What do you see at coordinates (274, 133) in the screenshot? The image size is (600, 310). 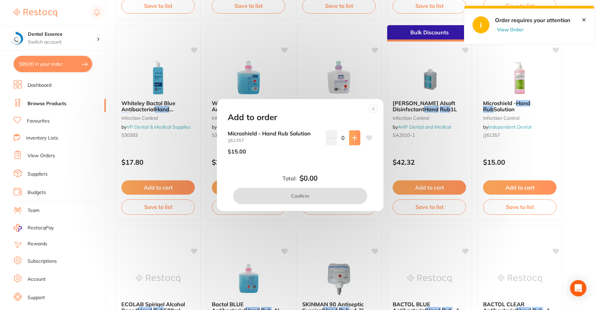 I see `b: Microshield - Hand Rub Solution` at bounding box center [274, 133].